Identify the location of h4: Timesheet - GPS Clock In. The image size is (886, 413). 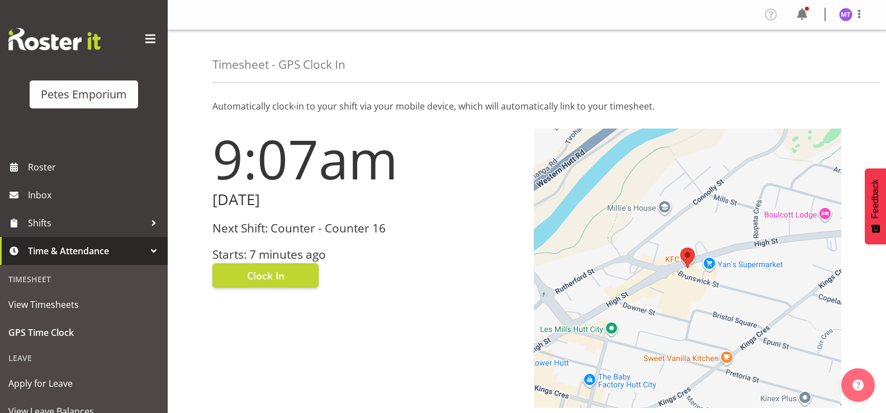
(279, 64).